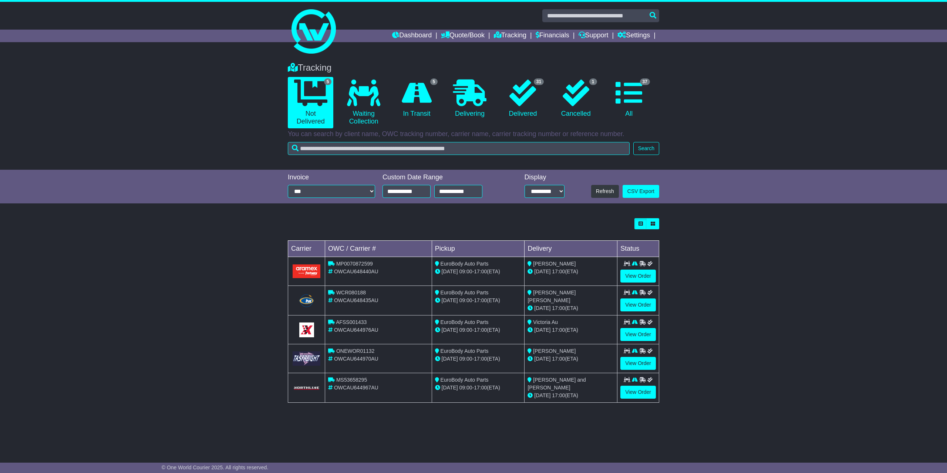 This screenshot has width=947, height=473. What do you see at coordinates (646, 148) in the screenshot?
I see `button: Search` at bounding box center [646, 148].